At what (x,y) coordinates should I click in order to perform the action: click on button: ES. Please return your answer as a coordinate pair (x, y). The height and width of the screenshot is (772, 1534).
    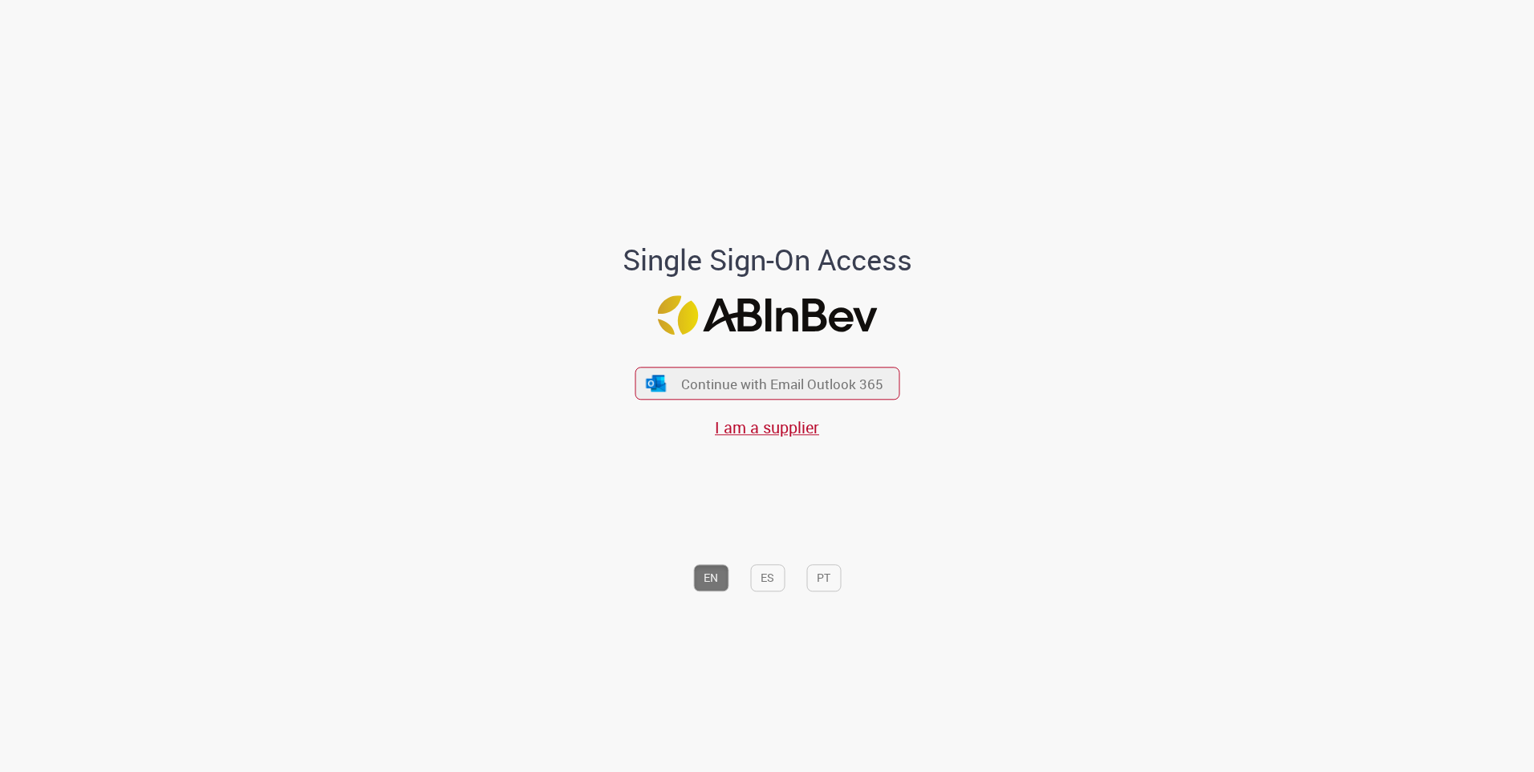
    Looking at the image, I should click on (767, 578).